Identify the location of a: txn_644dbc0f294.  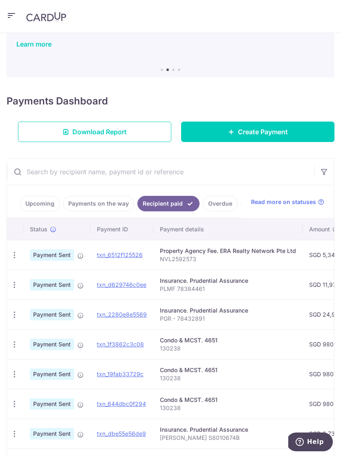
(121, 404).